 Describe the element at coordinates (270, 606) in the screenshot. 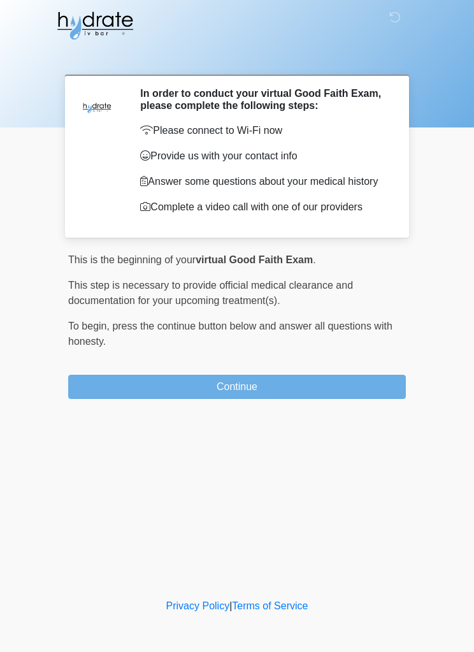

I see `a: Terms of Service` at that location.